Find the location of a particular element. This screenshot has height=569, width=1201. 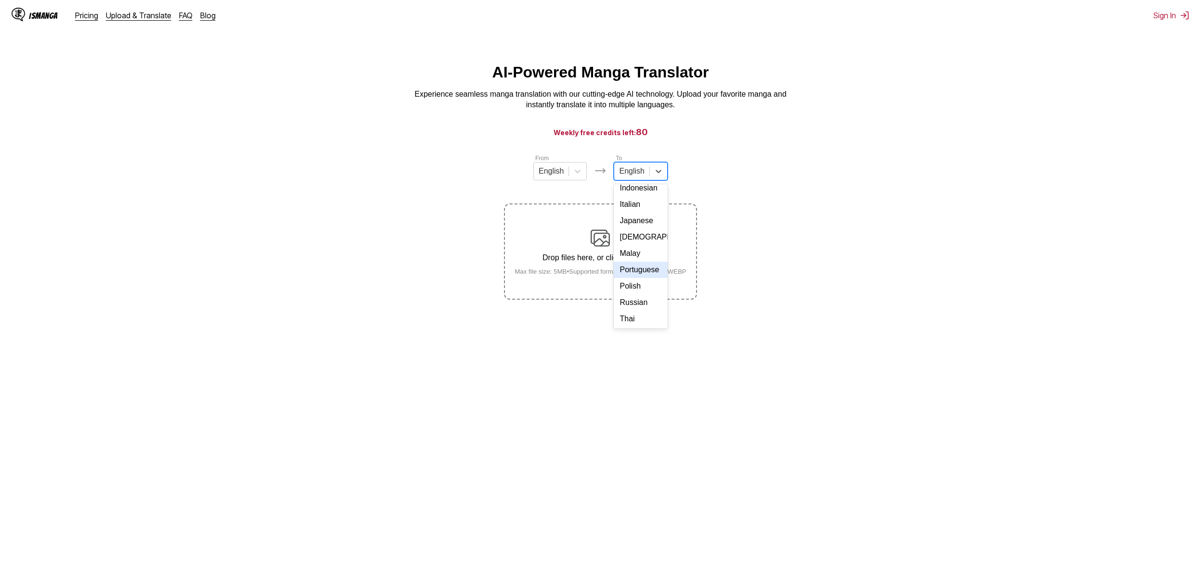

div: Turkish is located at coordinates (640, 335).